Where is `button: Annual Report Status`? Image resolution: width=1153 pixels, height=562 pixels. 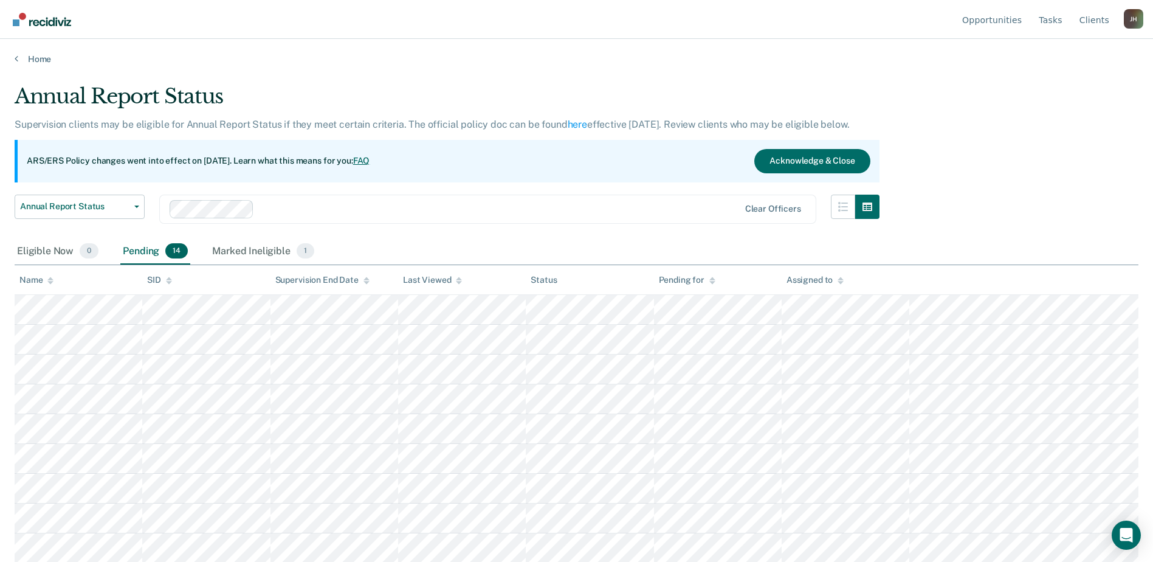 button: Annual Report Status is located at coordinates (80, 207).